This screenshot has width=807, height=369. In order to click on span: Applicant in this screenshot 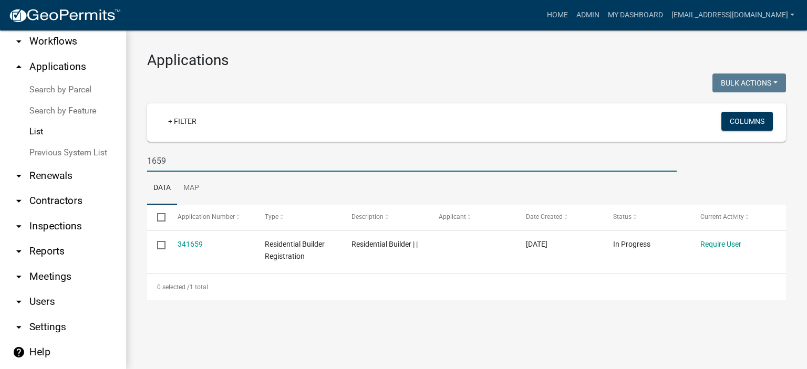, I will do `click(452, 217)`.